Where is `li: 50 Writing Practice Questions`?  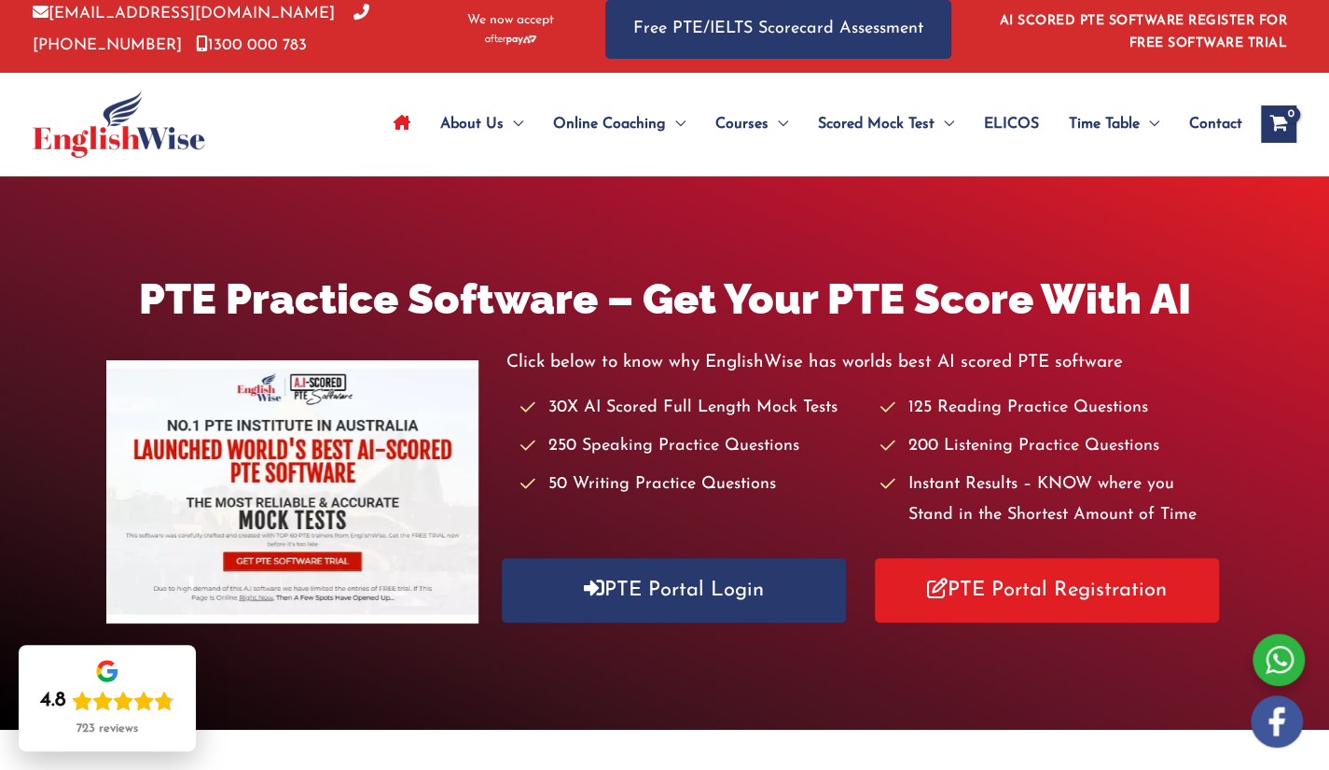 li: 50 Writing Practice Questions is located at coordinates (691, 484).